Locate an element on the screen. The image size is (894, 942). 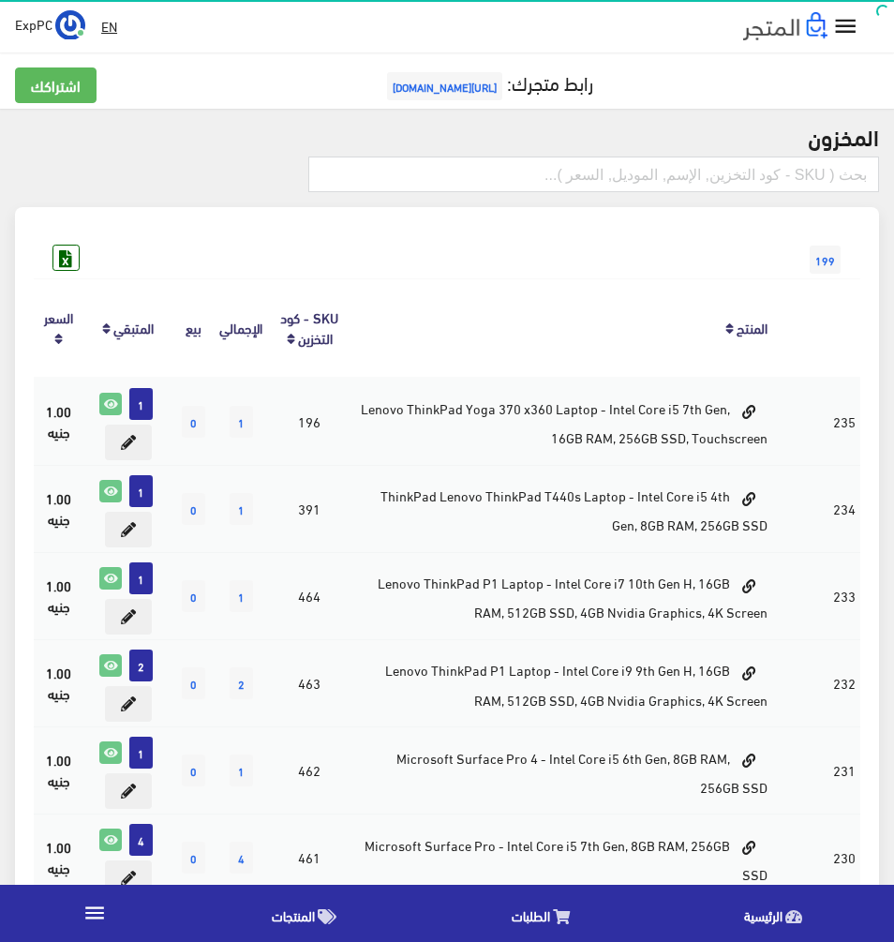
span: المنتجات is located at coordinates (293, 915).